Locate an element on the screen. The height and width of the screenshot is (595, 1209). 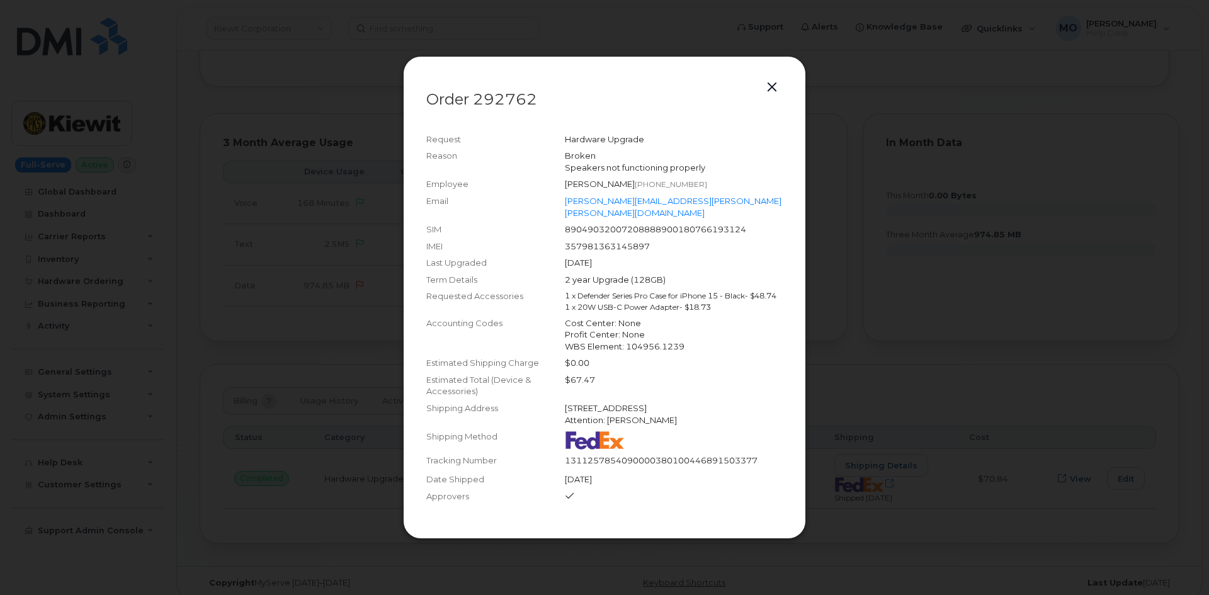
div: Requested Accessories is located at coordinates (496, 301).